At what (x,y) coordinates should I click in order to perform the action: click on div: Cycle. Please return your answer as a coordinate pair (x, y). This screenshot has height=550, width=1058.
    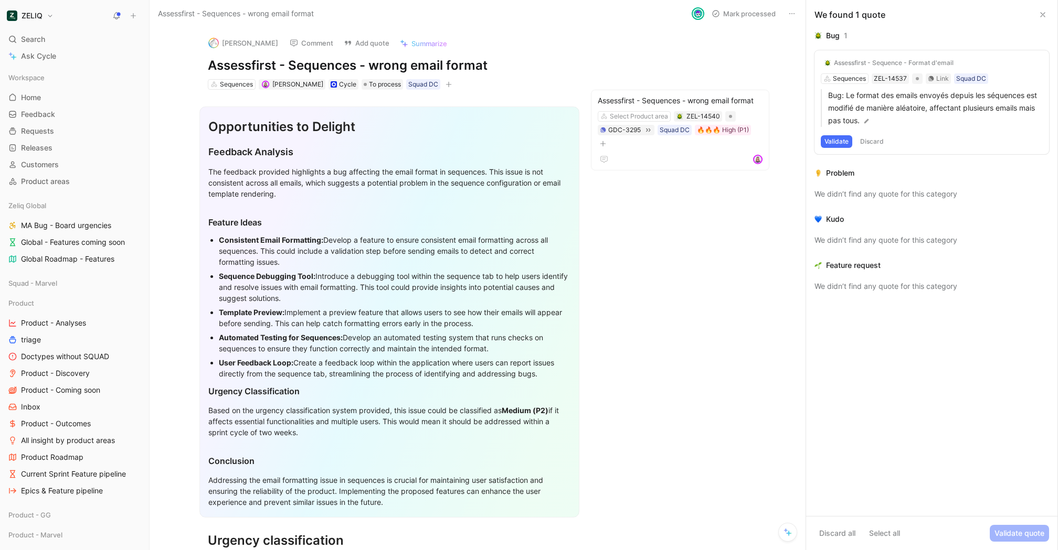
    Looking at the image, I should click on (347, 84).